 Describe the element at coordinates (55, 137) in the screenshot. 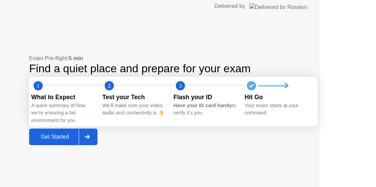

I see `div: Get Started` at that location.